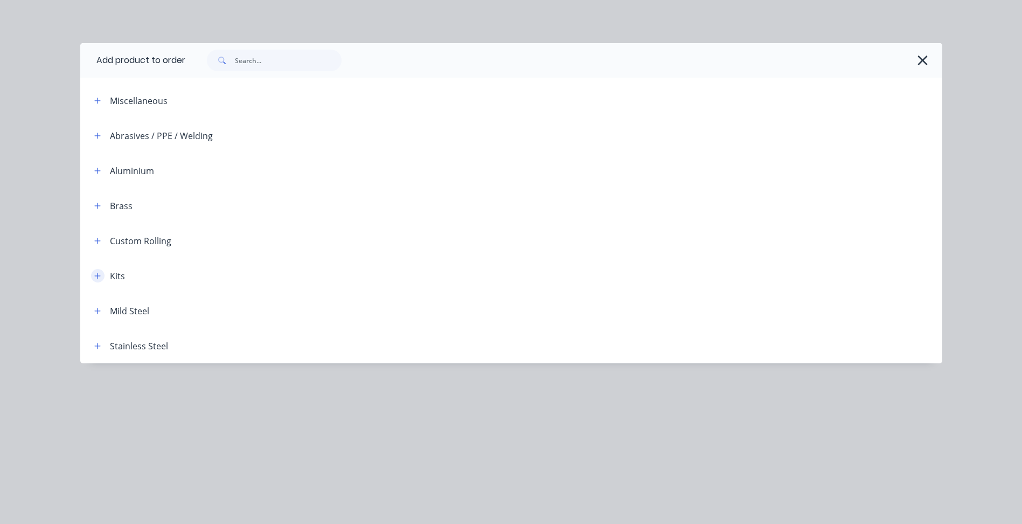 This screenshot has width=1022, height=524. Describe the element at coordinates (129, 311) in the screenshot. I see `div: Mild Steel` at that location.